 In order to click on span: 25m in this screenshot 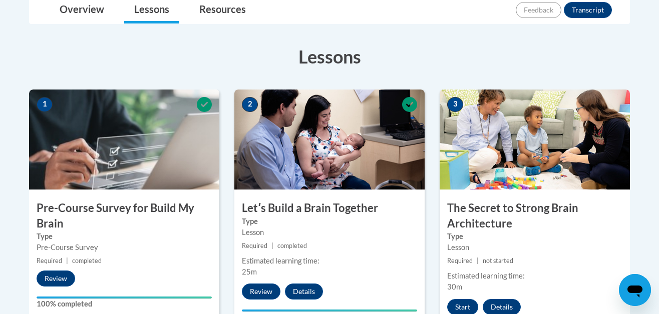, I will do `click(249, 272)`.